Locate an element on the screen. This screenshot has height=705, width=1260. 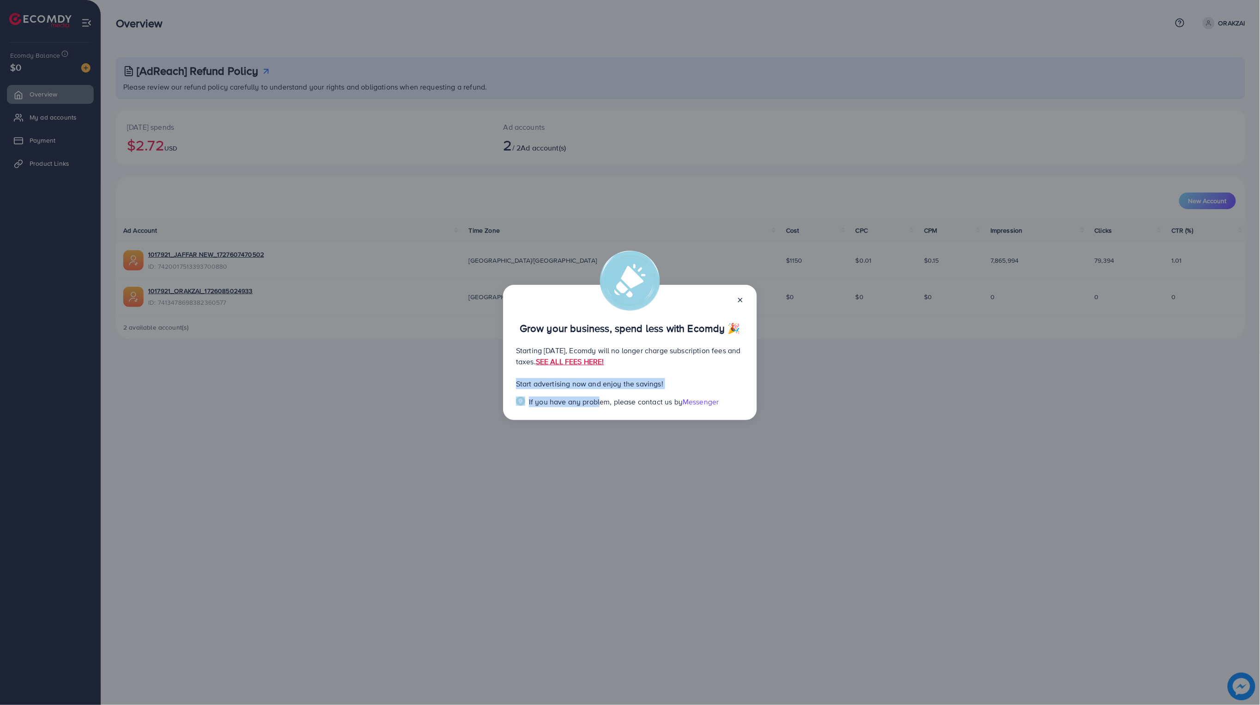
span: If you have any problem, please contact us by is located at coordinates (605, 401).